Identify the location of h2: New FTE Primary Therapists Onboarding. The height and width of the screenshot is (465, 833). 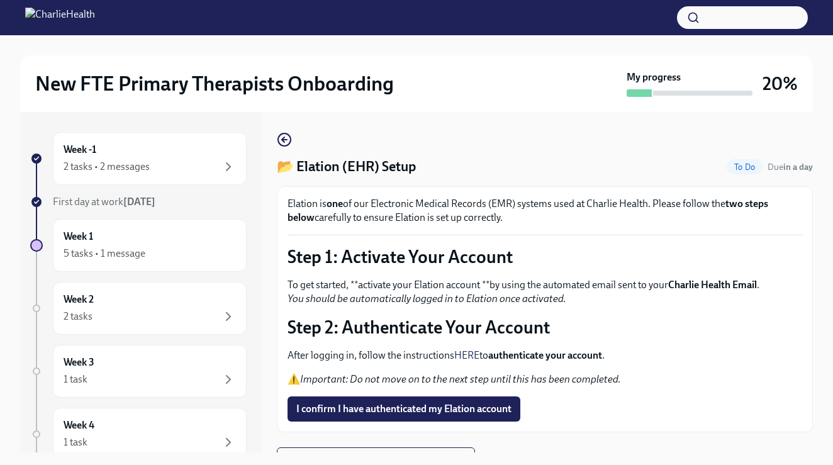
(215, 84).